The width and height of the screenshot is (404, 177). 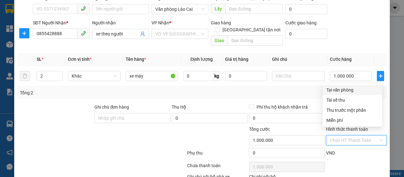 I want to click on span: Khác, so click(x=94, y=76).